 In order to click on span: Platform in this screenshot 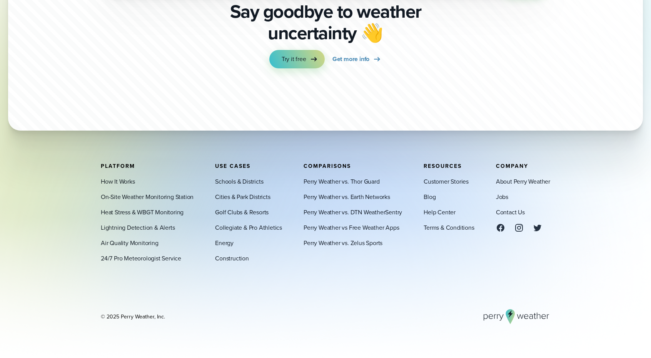, I will do `click(118, 166)`.